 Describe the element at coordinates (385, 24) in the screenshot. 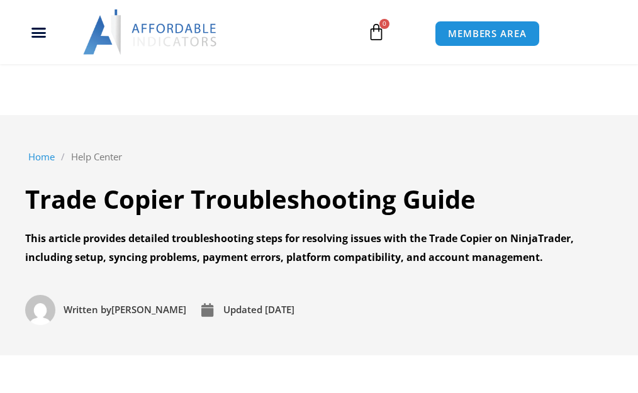

I see `span: 0` at that location.